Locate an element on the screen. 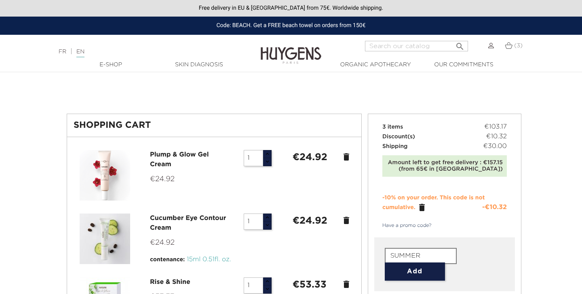 The height and width of the screenshot is (294, 582). img: Huygens is located at coordinates (291, 49).